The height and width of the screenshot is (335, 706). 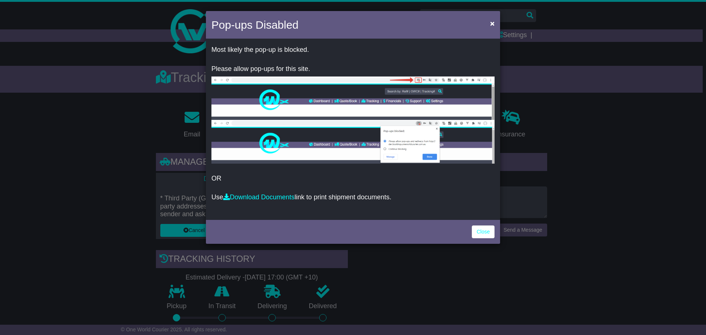 What do you see at coordinates (255, 25) in the screenshot?
I see `h4: Pop-ups Disabled` at bounding box center [255, 25].